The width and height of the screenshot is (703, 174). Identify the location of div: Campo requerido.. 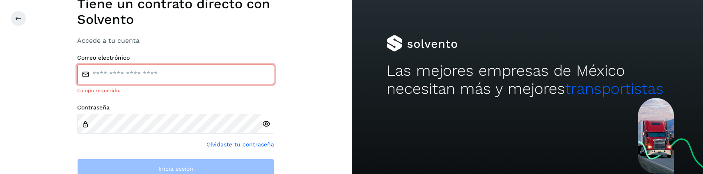
(176, 90).